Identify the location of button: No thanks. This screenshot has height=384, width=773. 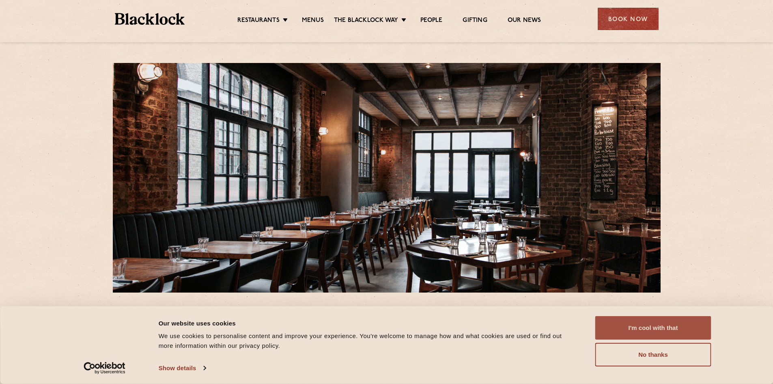
(654, 354).